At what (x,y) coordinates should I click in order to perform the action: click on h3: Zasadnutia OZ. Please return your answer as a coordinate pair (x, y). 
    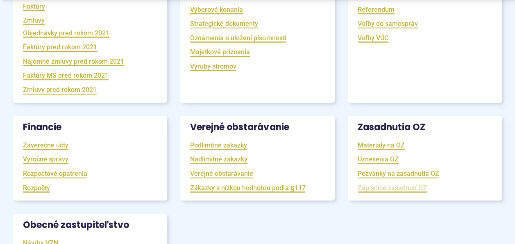
    Looking at the image, I should click on (425, 127).